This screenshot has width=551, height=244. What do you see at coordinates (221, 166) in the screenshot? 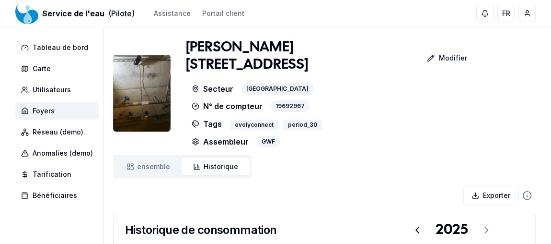
I see `span: Historique` at bounding box center [221, 166].